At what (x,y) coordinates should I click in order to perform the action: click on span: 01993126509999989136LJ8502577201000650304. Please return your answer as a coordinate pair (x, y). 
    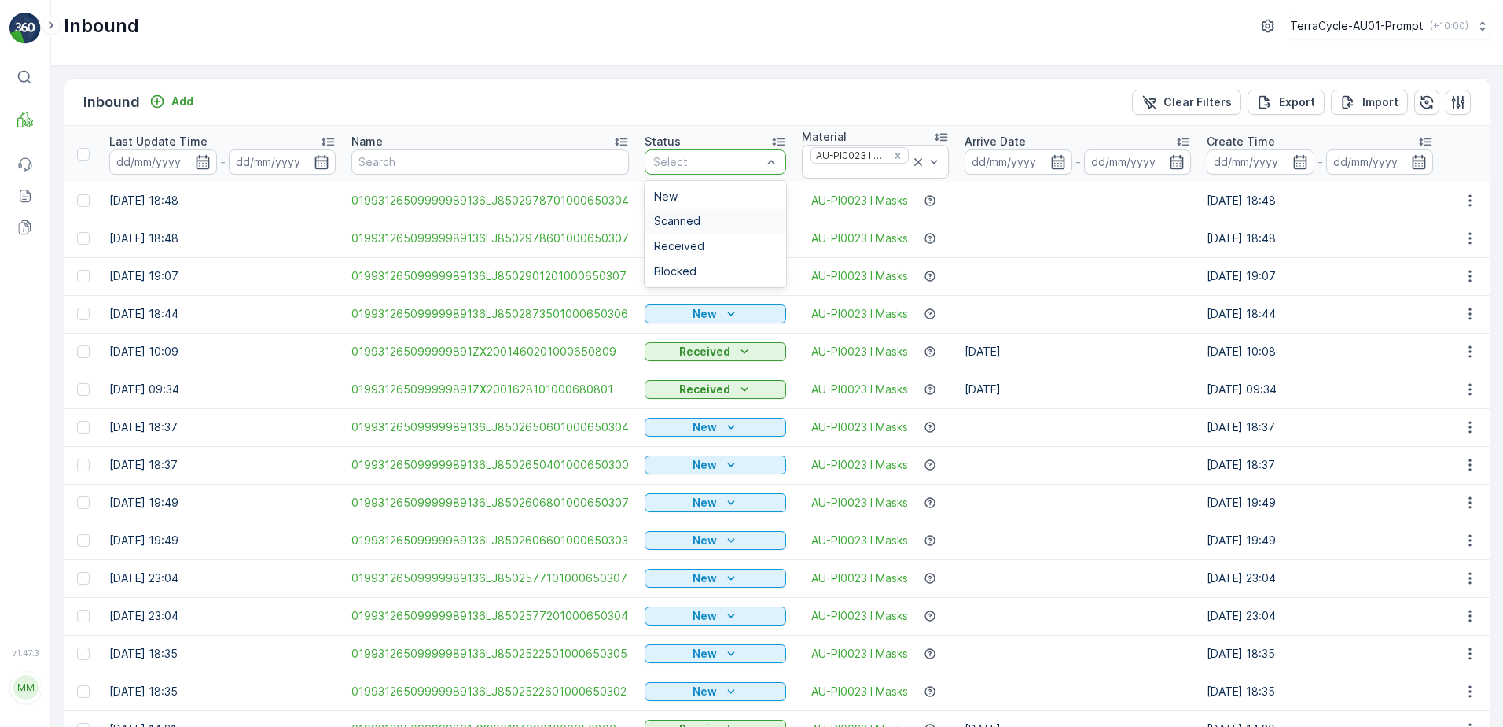
    Looking at the image, I should click on (490, 616).